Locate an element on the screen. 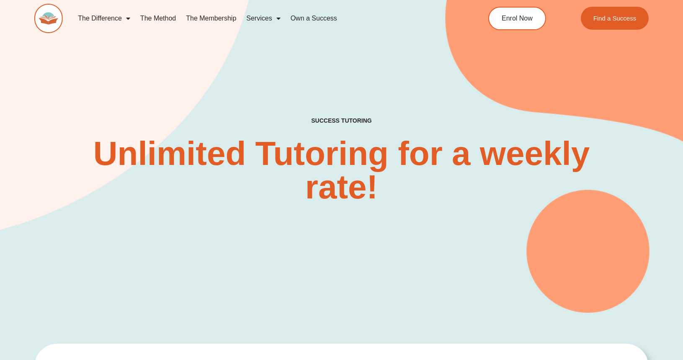 This screenshot has width=683, height=360. span: Enrol Now is located at coordinates (517, 18).